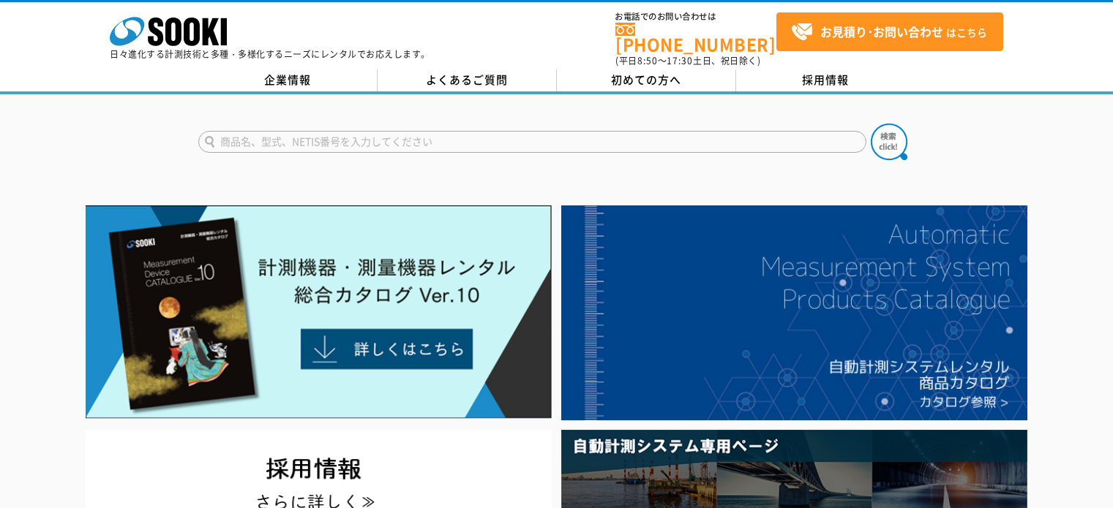 The width and height of the screenshot is (1113, 508). Describe the element at coordinates (825, 80) in the screenshot. I see `a: 採用情報` at that location.